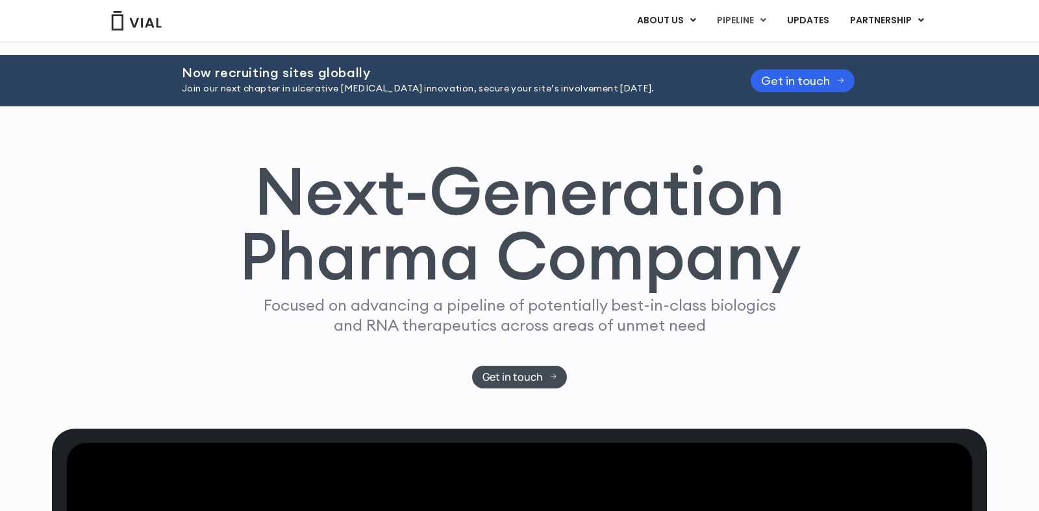 The width and height of the screenshot is (1039, 511). What do you see at coordinates (450, 73) in the screenshot?
I see `h2: Now recruiting sites globally` at bounding box center [450, 73].